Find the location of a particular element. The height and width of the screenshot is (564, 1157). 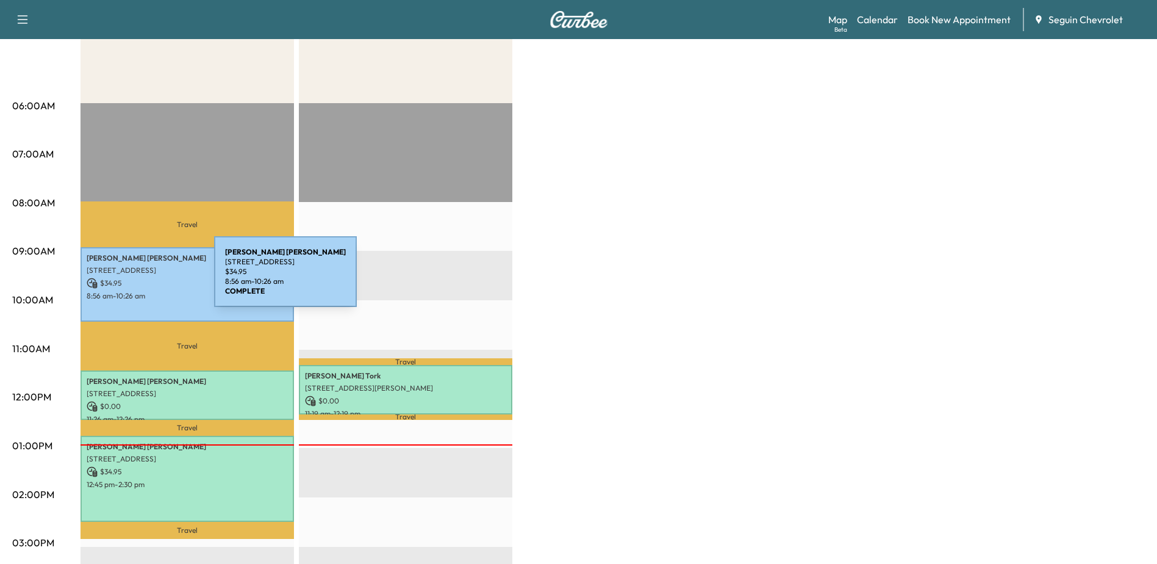

p: 11:26 am - 12:26 pm is located at coordinates (187, 419).